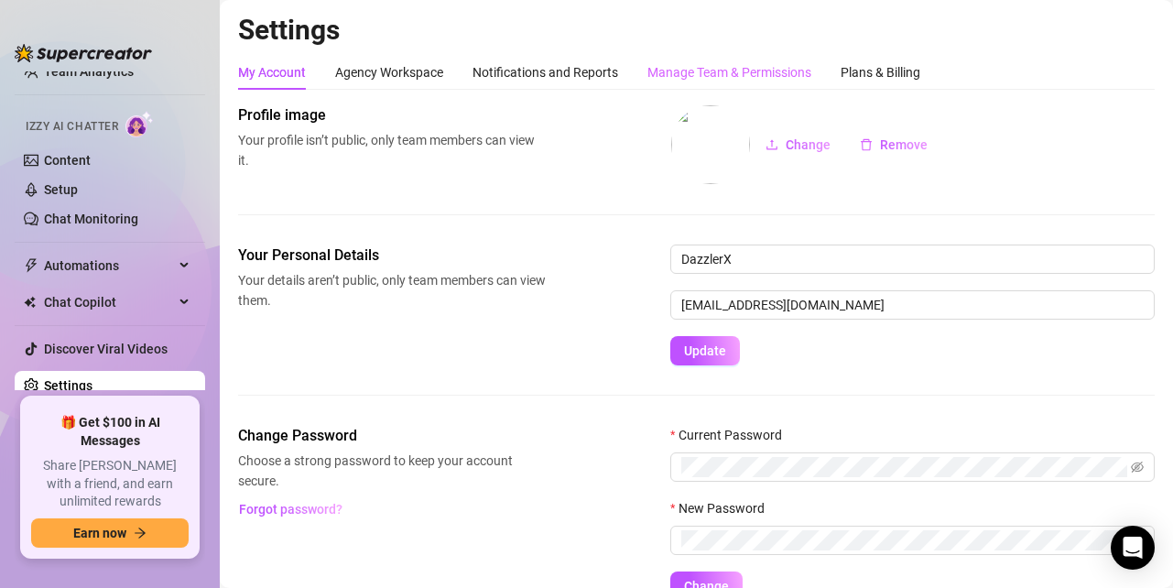 The image size is (1173, 588). I want to click on span: Choose a strong password to keep your account secure., so click(392, 471).